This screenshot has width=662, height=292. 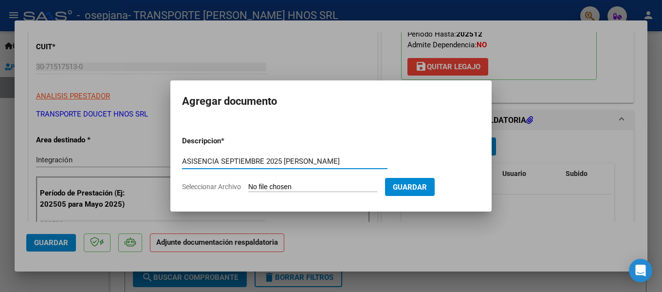 I want to click on p: Descripcion, so click(x=227, y=141).